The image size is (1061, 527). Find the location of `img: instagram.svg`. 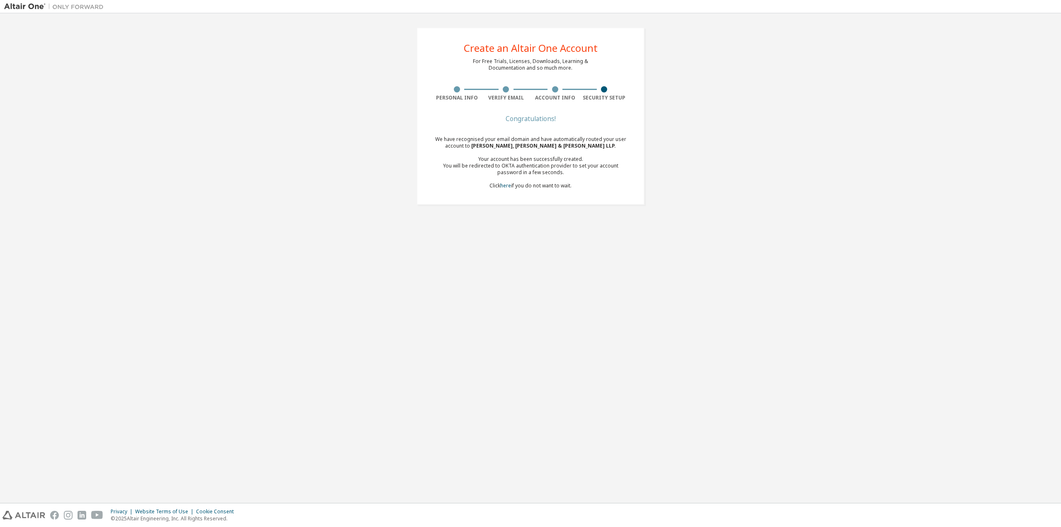

img: instagram.svg is located at coordinates (68, 515).